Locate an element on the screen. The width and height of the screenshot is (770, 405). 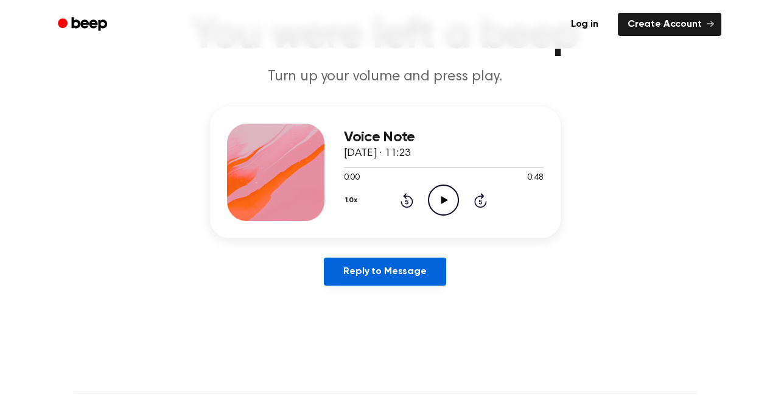
p: Turn up your volume and press play. is located at coordinates (385, 77).